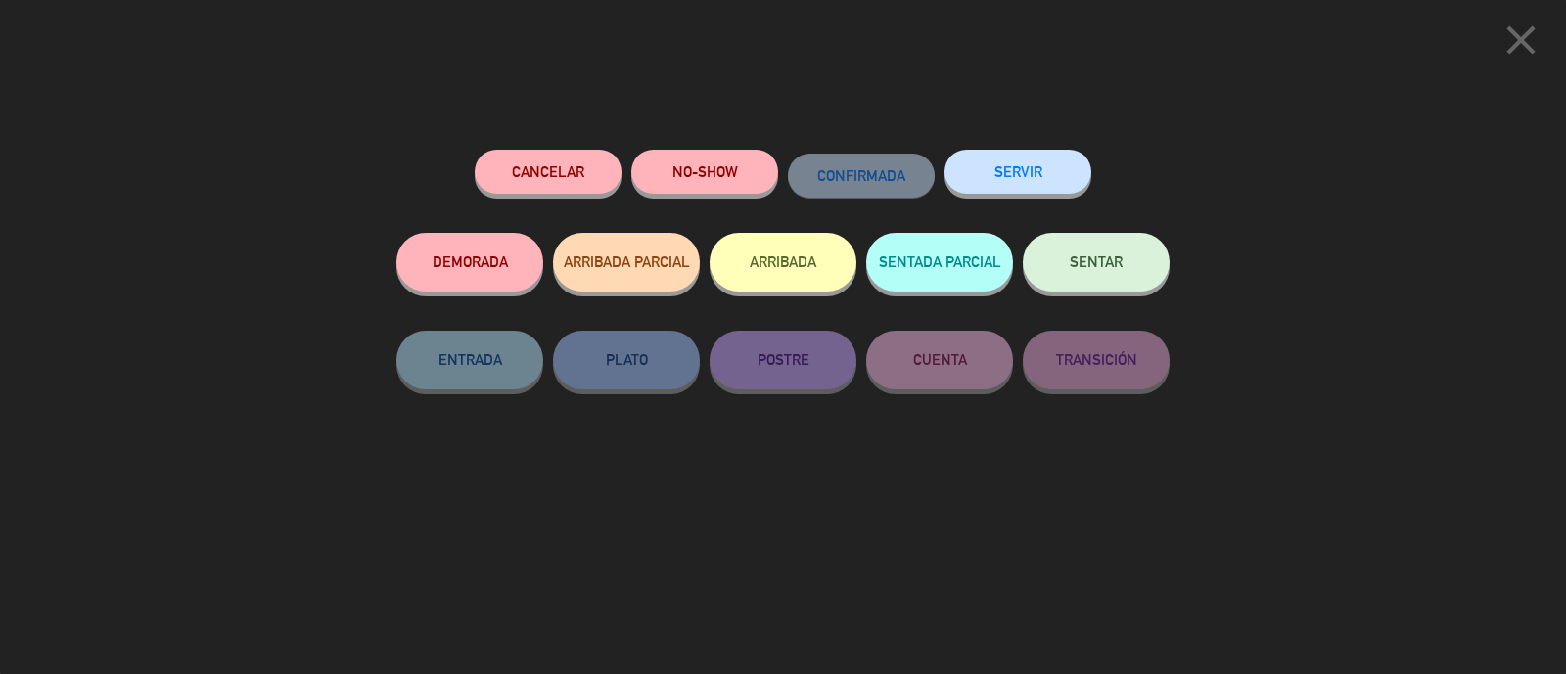 This screenshot has width=1566, height=674. Describe the element at coordinates (470, 360) in the screenshot. I see `button: ENTRADA` at that location.